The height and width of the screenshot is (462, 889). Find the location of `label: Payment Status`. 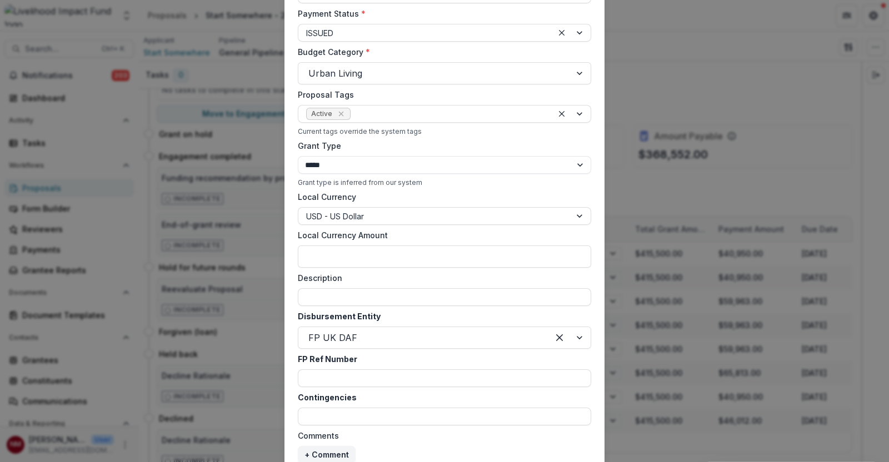

label: Payment Status is located at coordinates (441, 13).